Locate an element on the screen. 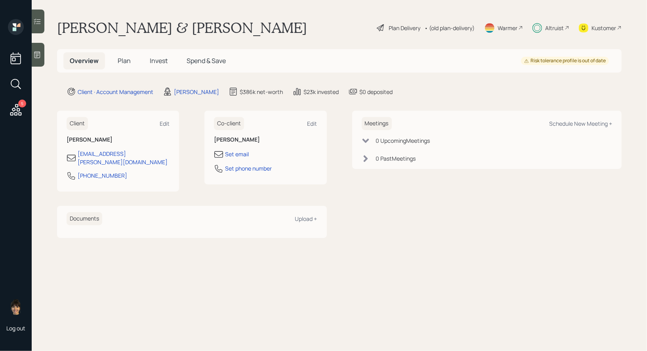 This screenshot has width=647, height=351. h6: Documents is located at coordinates (84, 218).